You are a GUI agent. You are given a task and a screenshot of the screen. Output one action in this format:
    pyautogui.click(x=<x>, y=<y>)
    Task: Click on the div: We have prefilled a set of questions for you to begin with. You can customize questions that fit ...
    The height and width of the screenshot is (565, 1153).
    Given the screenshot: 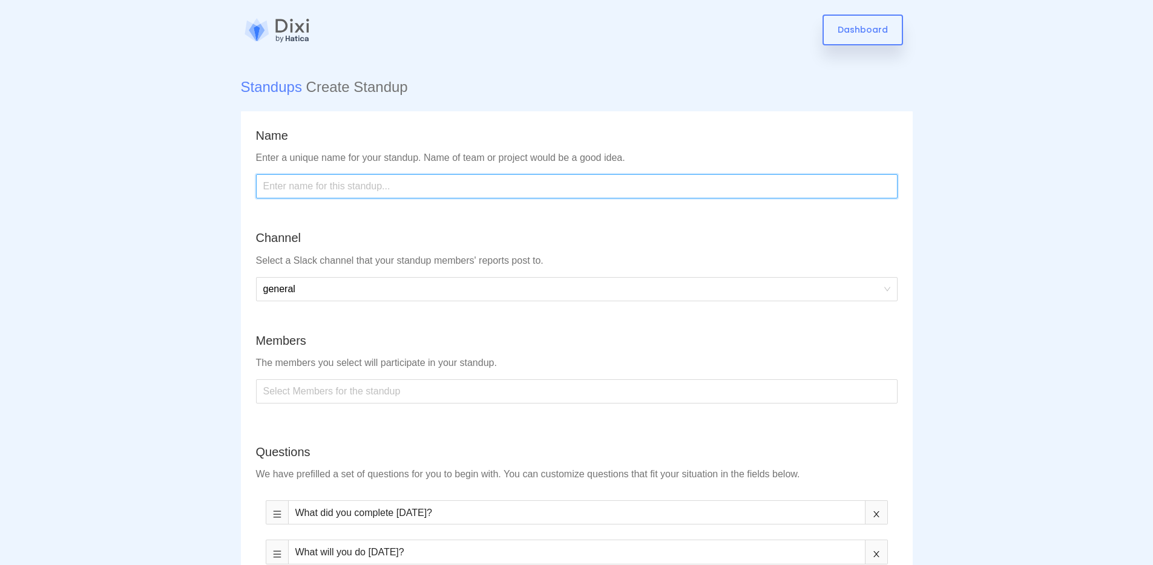 What is the action you would take?
    pyautogui.click(x=577, y=474)
    